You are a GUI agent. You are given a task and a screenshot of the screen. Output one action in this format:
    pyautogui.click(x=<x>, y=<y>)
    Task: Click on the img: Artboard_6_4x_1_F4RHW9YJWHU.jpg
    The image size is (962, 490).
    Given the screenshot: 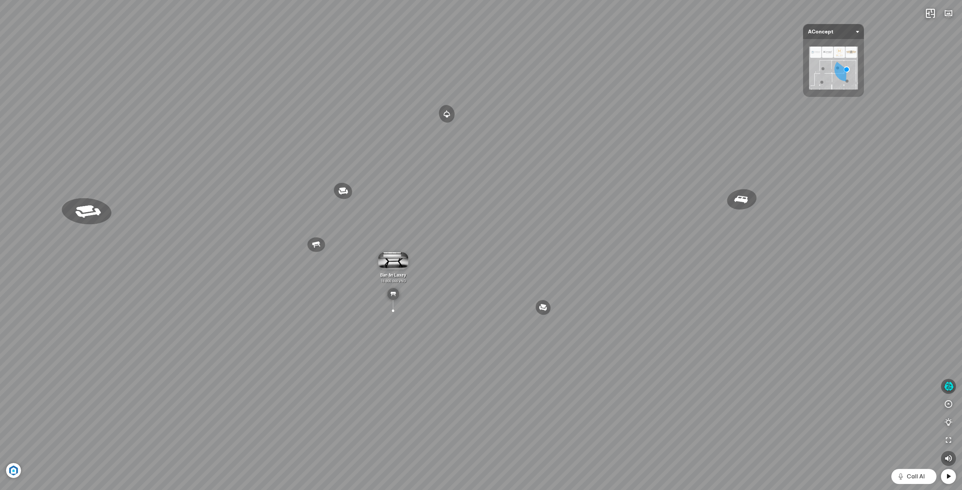 What is the action you would take?
    pyautogui.click(x=14, y=471)
    